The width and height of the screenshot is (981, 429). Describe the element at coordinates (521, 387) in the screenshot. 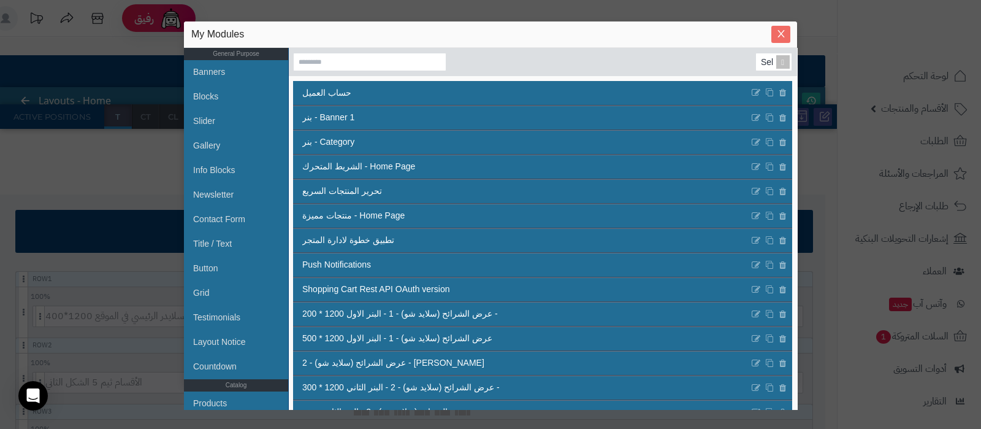

I see `a: عرض الشرائح (سلايد شو) - 2 - البنر الثاني 1200 * 300 -` at that location.